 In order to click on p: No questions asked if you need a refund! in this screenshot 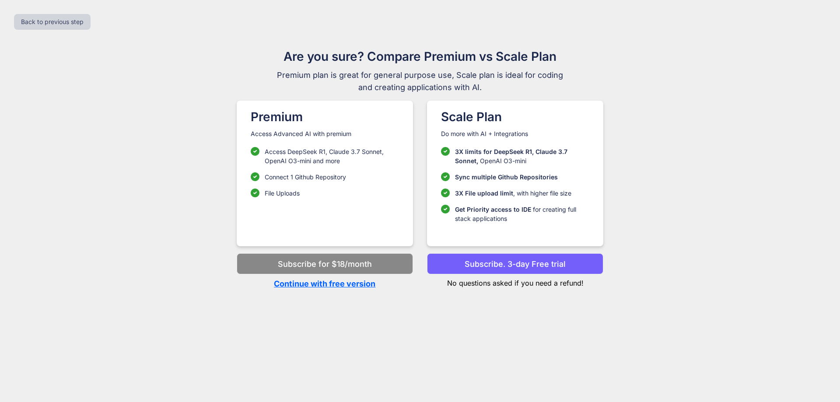, I will do `click(515, 281)`.